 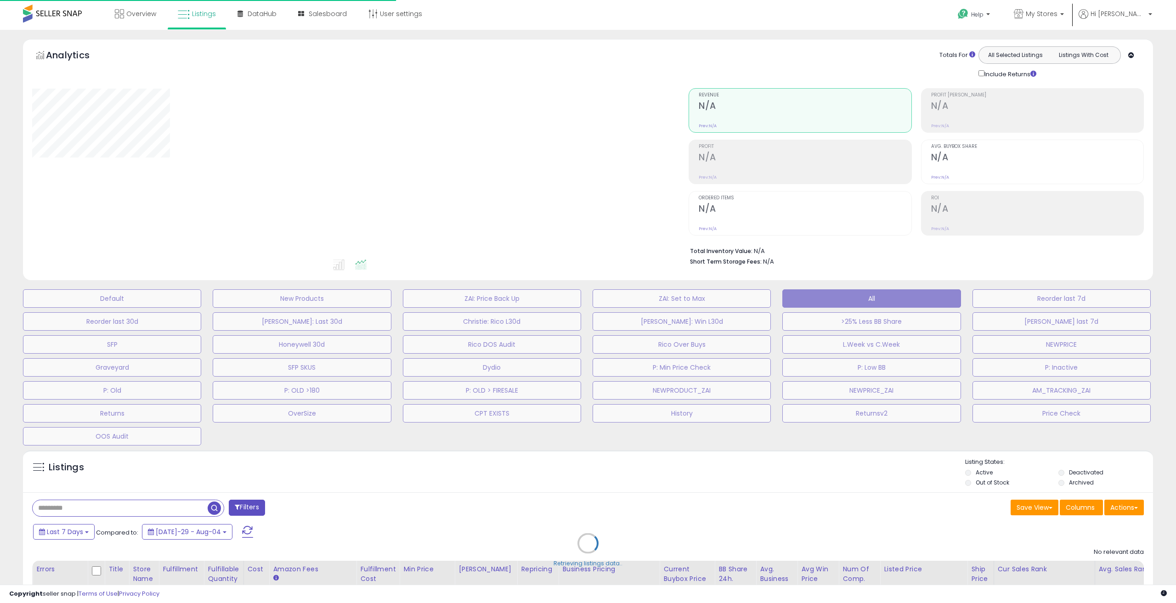 What do you see at coordinates (492, 390) in the screenshot?
I see `button: P: OLD > FIRESALE` at bounding box center [492, 390].